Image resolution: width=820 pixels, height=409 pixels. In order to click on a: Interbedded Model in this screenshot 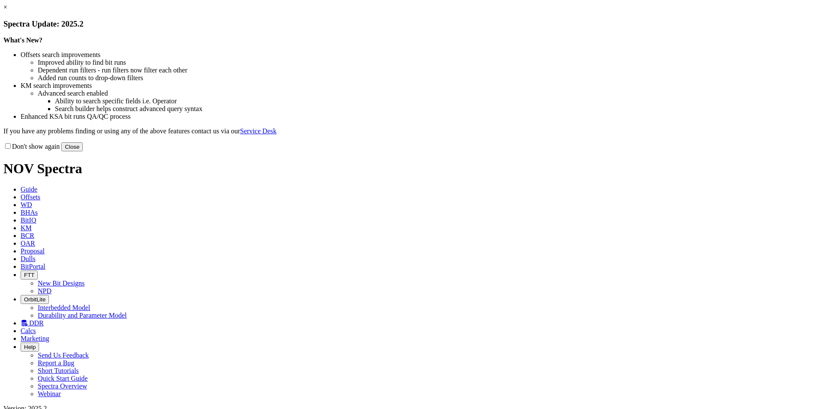, I will do `click(64, 308)`.